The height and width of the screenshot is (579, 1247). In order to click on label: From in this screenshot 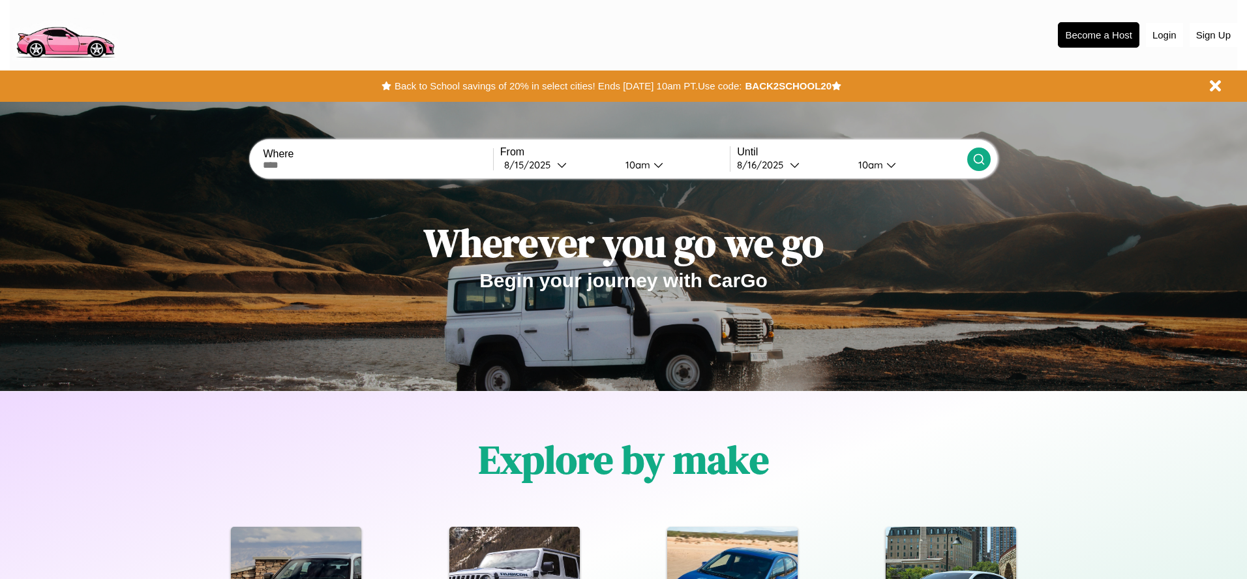, I will do `click(615, 152)`.